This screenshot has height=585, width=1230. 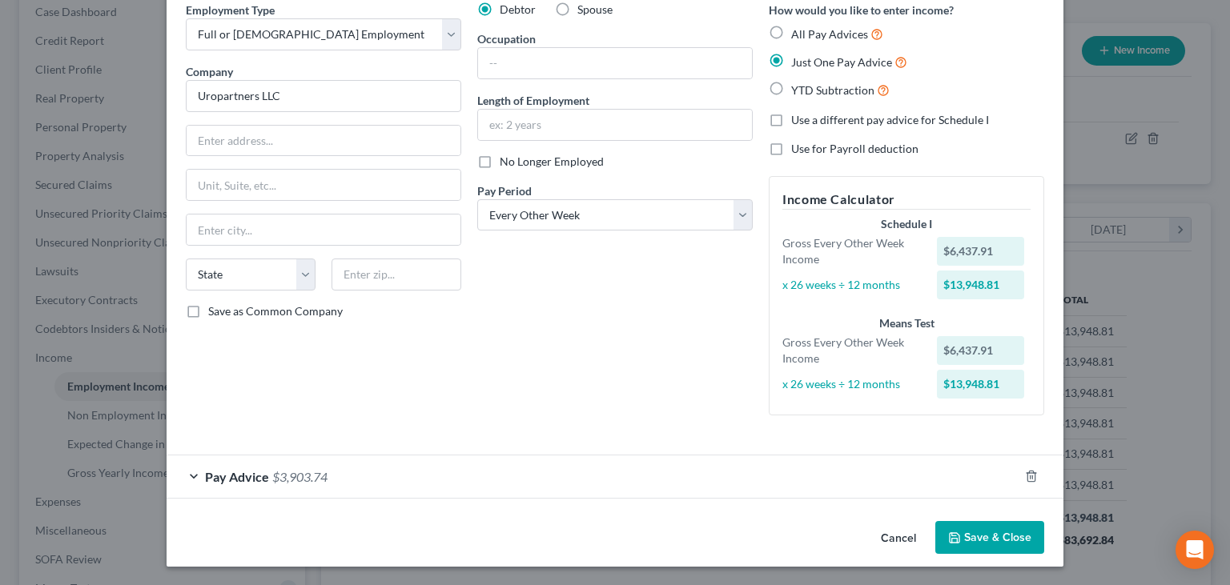 I want to click on span: Save as Common Company, so click(x=276, y=311).